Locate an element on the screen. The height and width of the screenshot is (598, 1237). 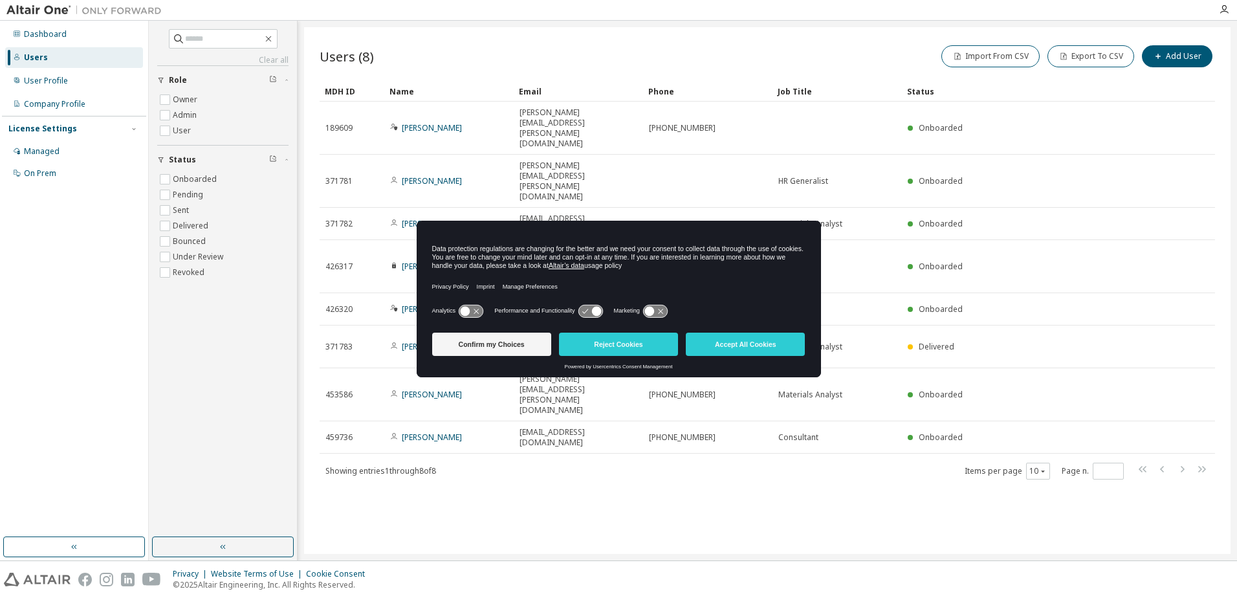
span: Showing entries 1 through 8 of 8 is located at coordinates (380, 470).